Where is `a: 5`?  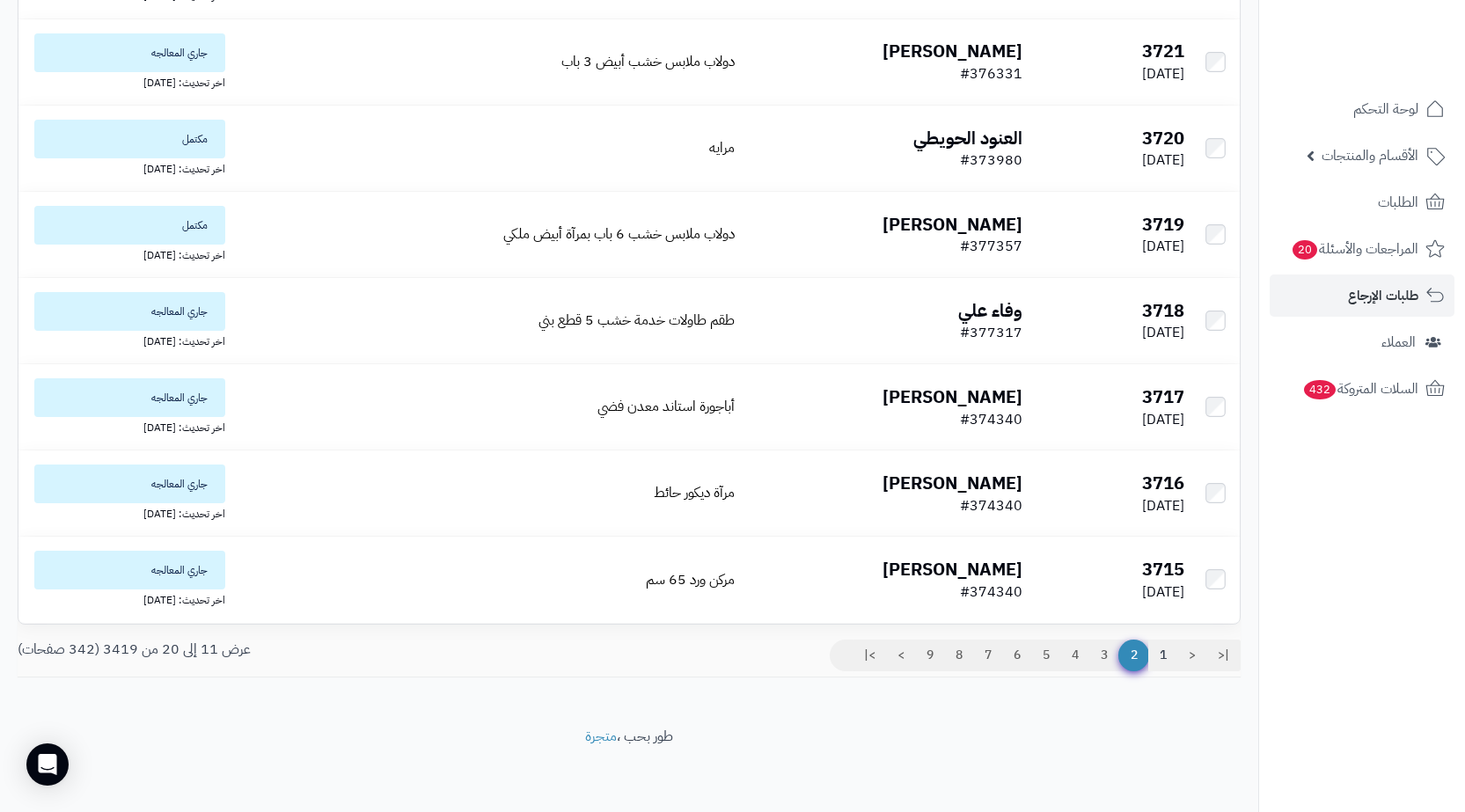 a: 5 is located at coordinates (1046, 656).